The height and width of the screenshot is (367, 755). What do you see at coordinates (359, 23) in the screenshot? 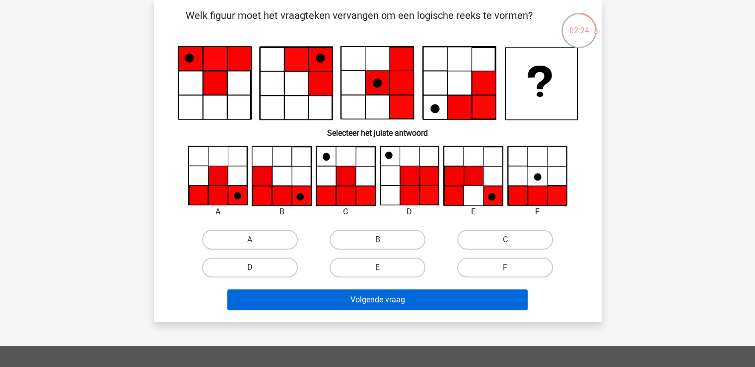
I see `p: Welk figuur moet het vraagteken vervangen om een logische reeks te vormen?` at bounding box center [359, 23].